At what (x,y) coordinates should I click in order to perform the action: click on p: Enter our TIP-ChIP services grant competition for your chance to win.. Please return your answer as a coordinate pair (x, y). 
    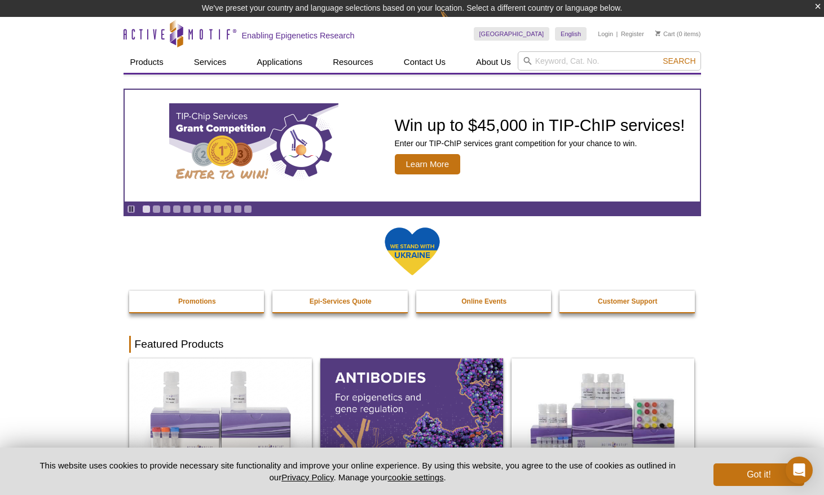
    Looking at the image, I should click on (540, 143).